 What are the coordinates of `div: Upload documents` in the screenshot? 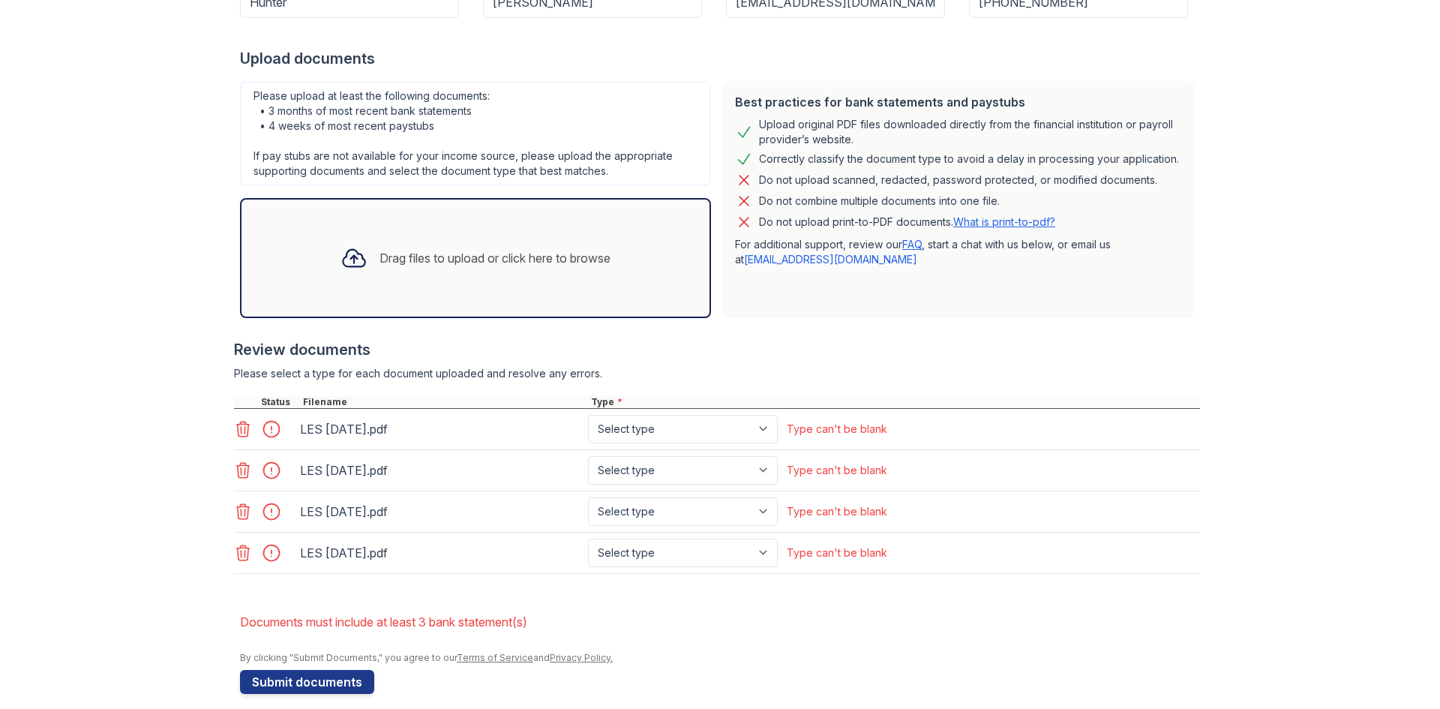 It's located at (720, 59).